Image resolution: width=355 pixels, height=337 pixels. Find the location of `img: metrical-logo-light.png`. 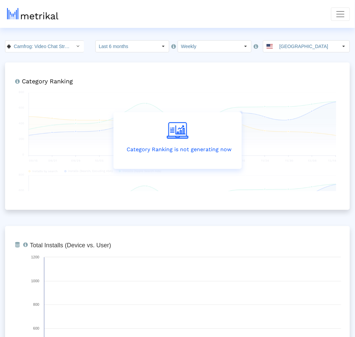

img: metrical-logo-light.png is located at coordinates (33, 14).